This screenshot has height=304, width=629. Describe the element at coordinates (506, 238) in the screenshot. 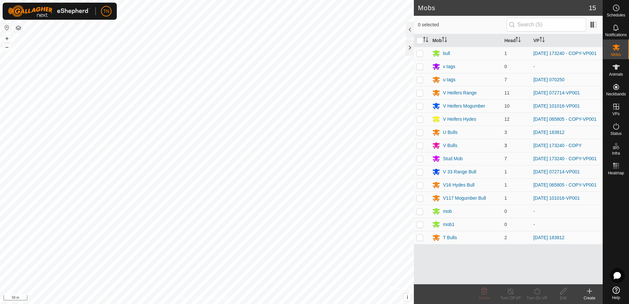

I see `span: 2` at that location.